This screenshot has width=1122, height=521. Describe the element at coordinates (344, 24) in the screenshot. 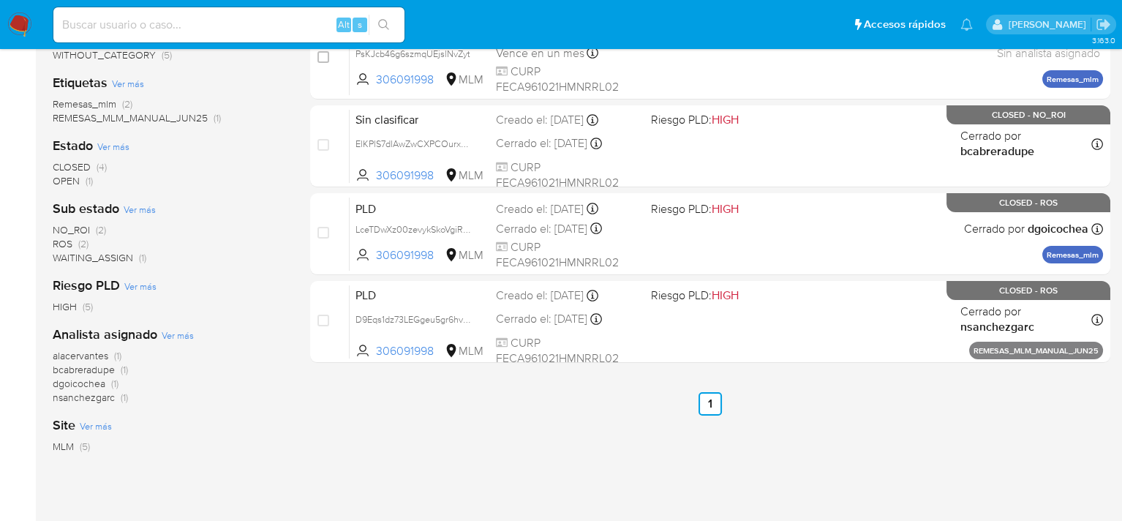

I see `span: Alt` at that location.